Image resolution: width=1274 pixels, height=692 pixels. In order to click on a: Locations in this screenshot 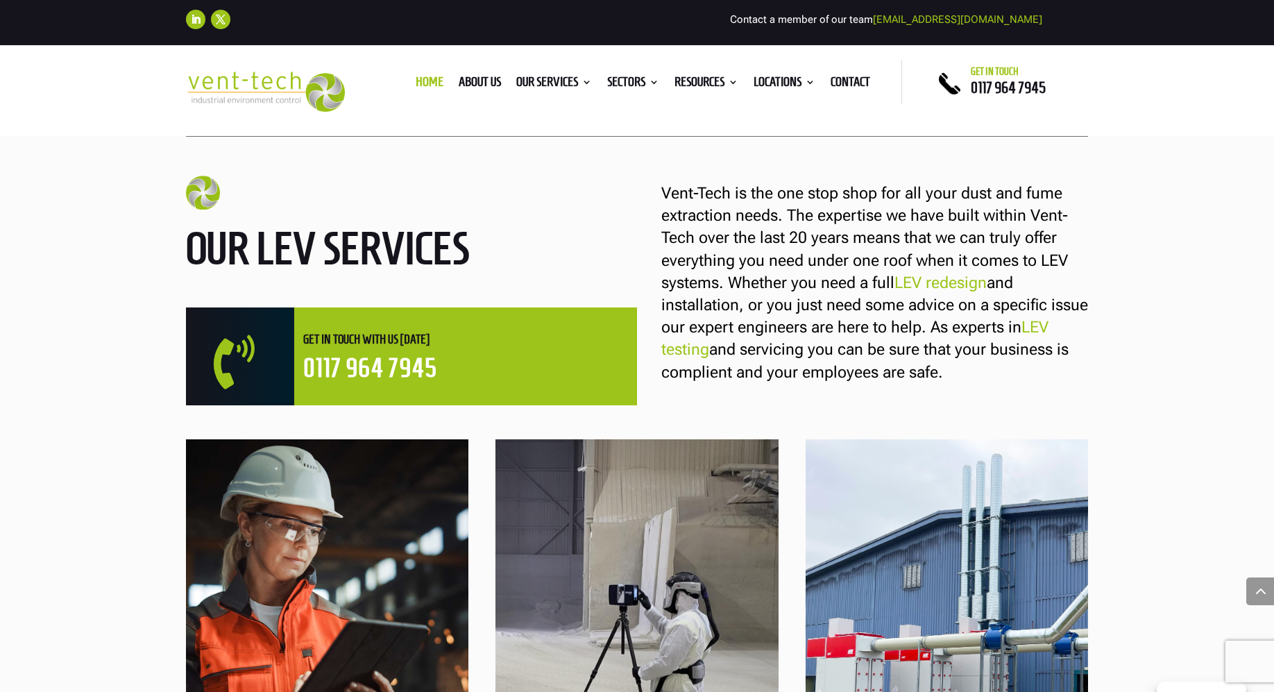, I will do `click(784, 85)`.